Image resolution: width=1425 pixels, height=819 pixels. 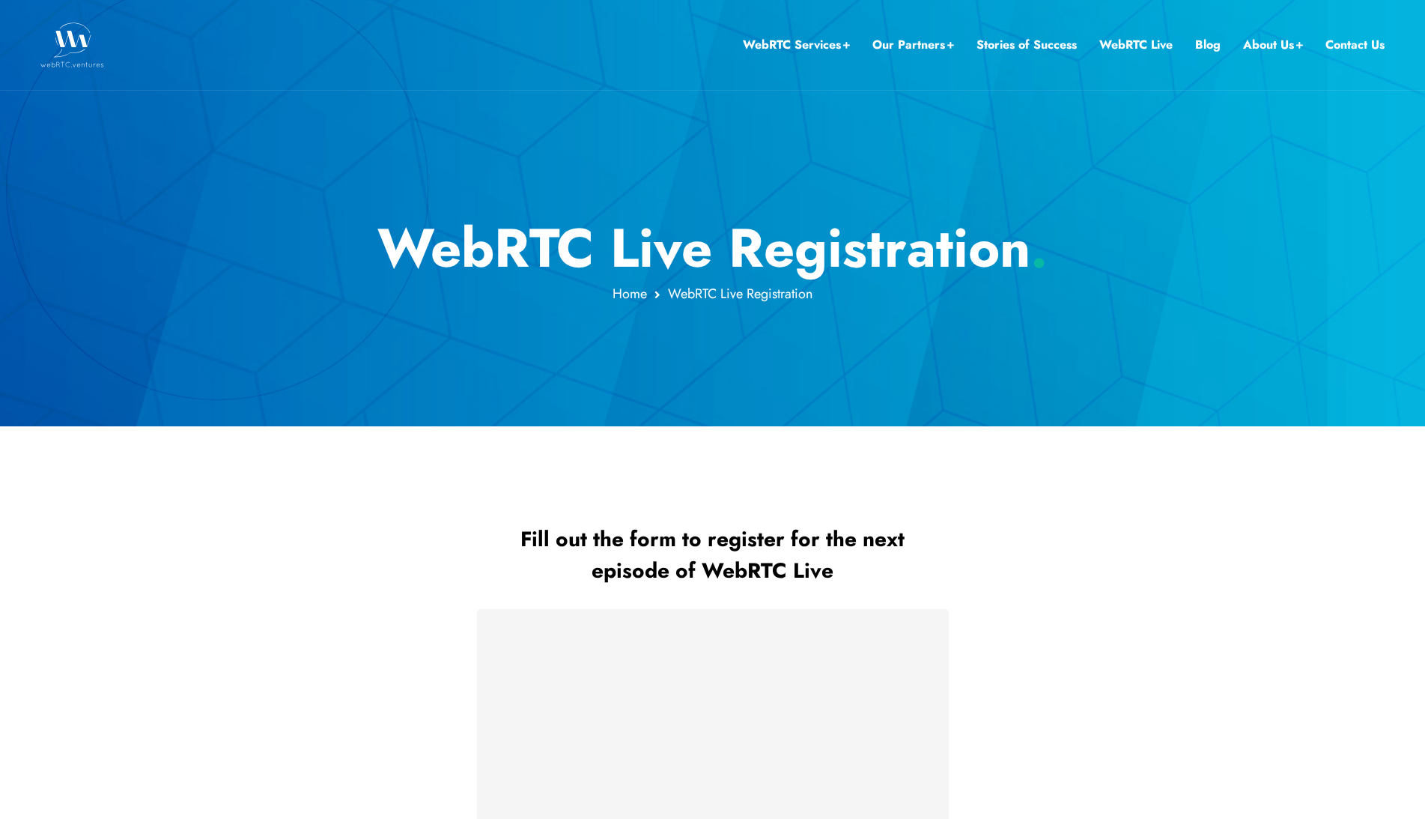 I want to click on a: Stories of Success, so click(x=1027, y=45).